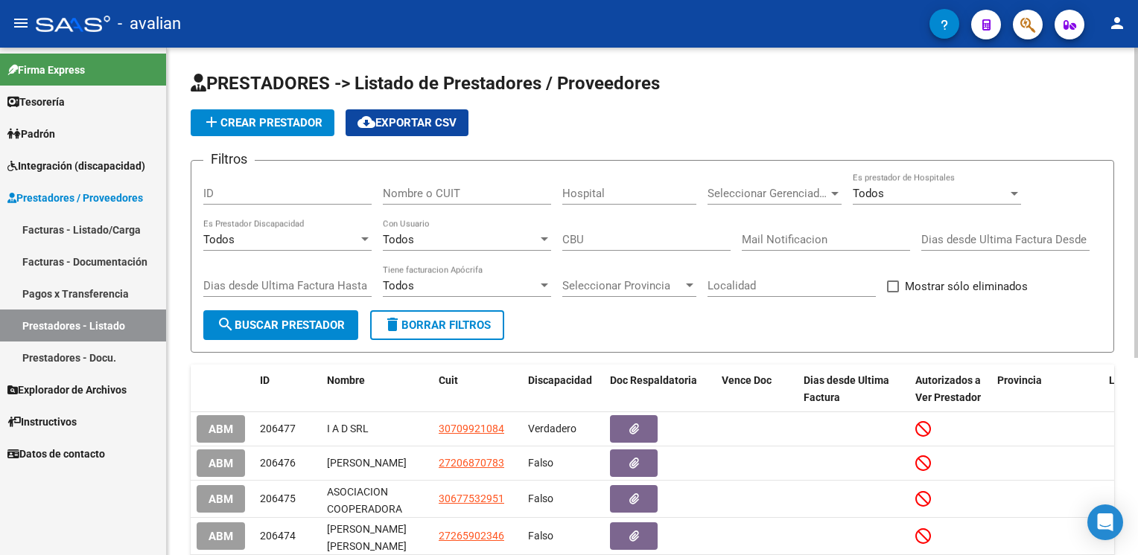 This screenshot has width=1138, height=555. I want to click on mat-icon: menu, so click(21, 23).